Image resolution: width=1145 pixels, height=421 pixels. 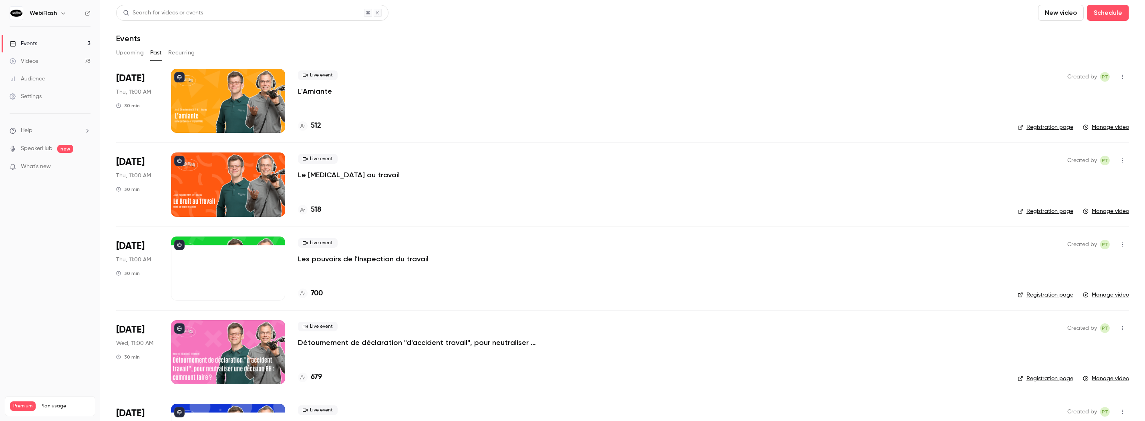 What do you see at coordinates (36, 149) in the screenshot?
I see `a: SpeakerHub` at bounding box center [36, 149].